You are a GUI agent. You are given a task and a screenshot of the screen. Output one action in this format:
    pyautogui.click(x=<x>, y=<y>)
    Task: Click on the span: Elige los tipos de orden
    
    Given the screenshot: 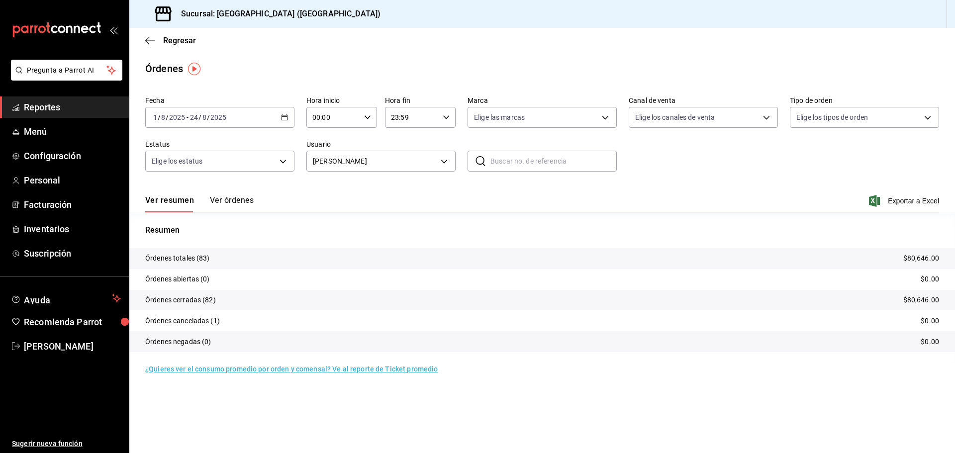 What is the action you would take?
    pyautogui.click(x=832, y=117)
    